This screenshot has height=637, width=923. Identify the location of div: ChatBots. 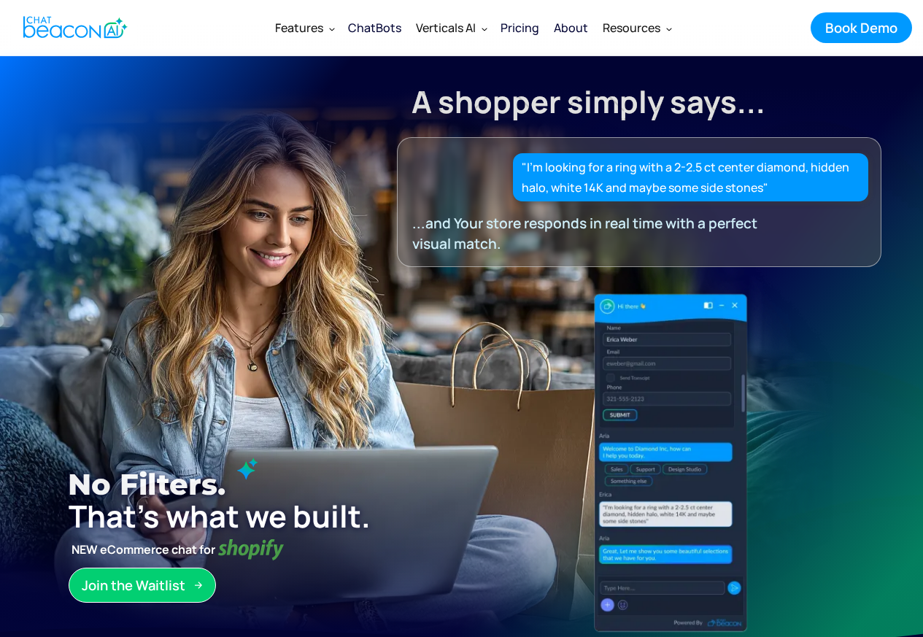
(374, 28).